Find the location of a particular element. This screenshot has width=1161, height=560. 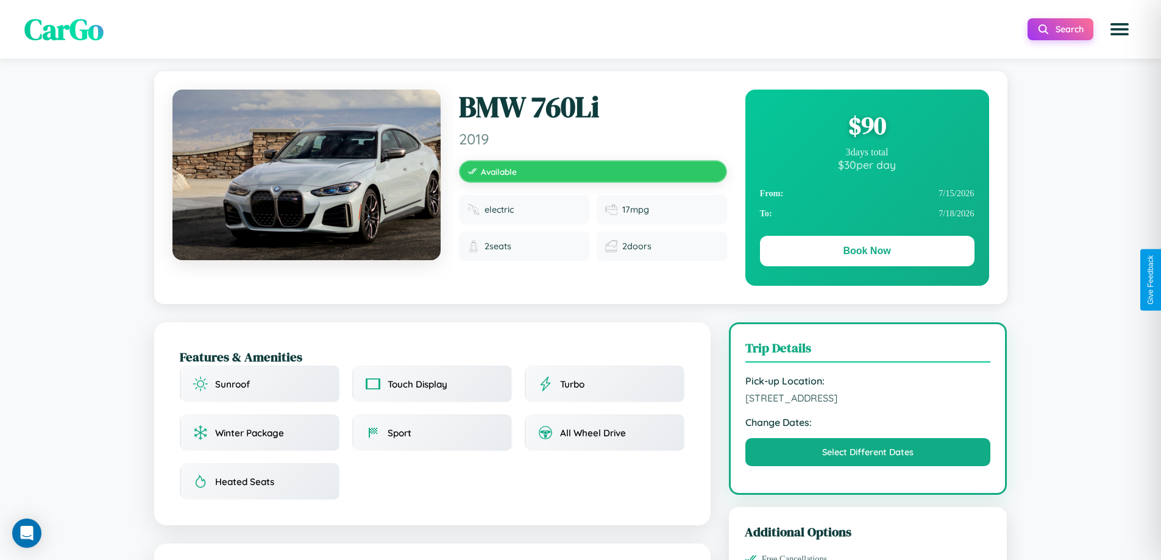

span: Search is located at coordinates (1069, 29).